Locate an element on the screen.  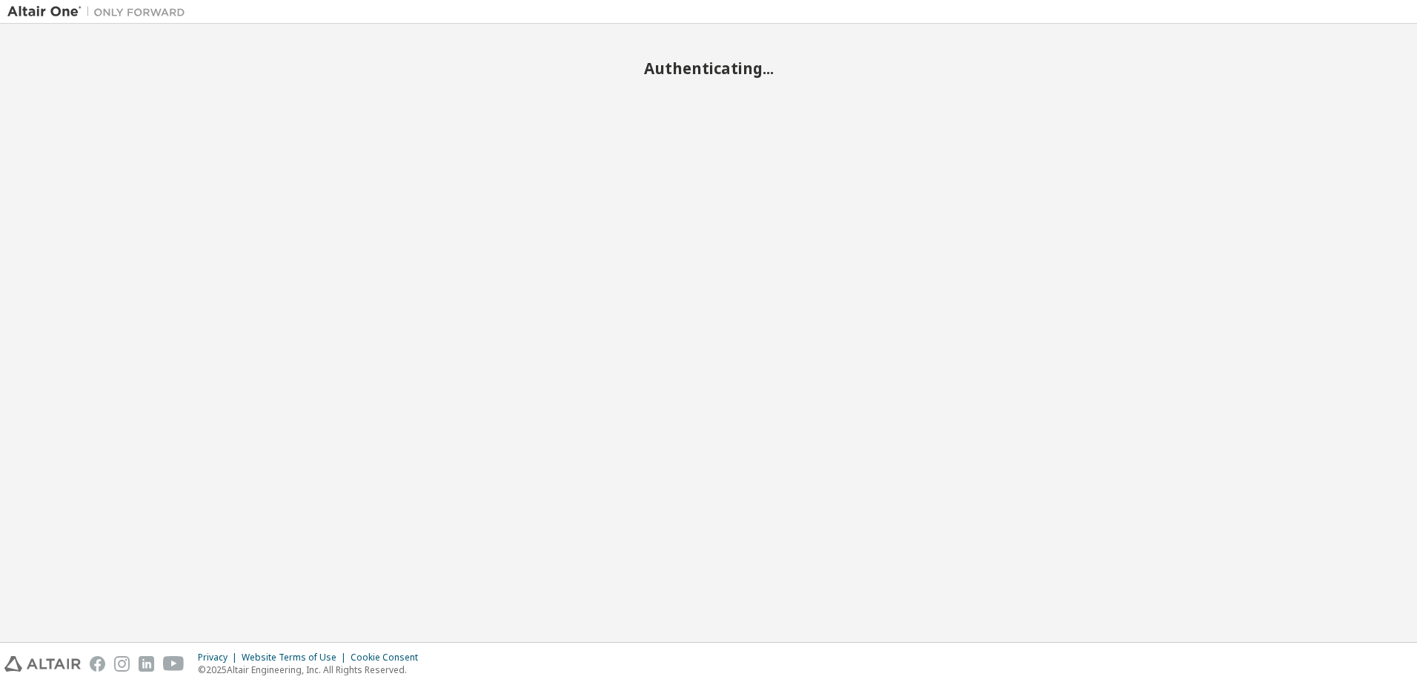
h2: Authenticating... is located at coordinates (708, 68).